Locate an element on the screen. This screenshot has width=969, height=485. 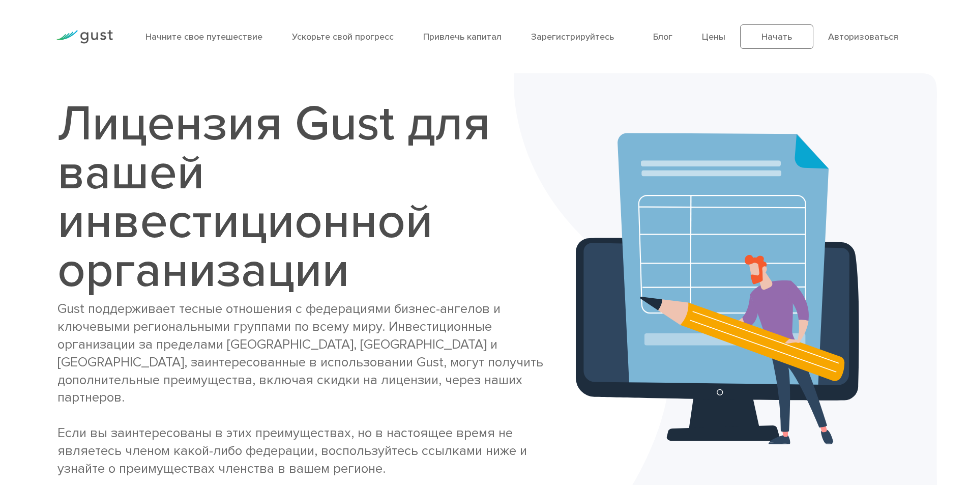
a: Цены is located at coordinates (713, 37).